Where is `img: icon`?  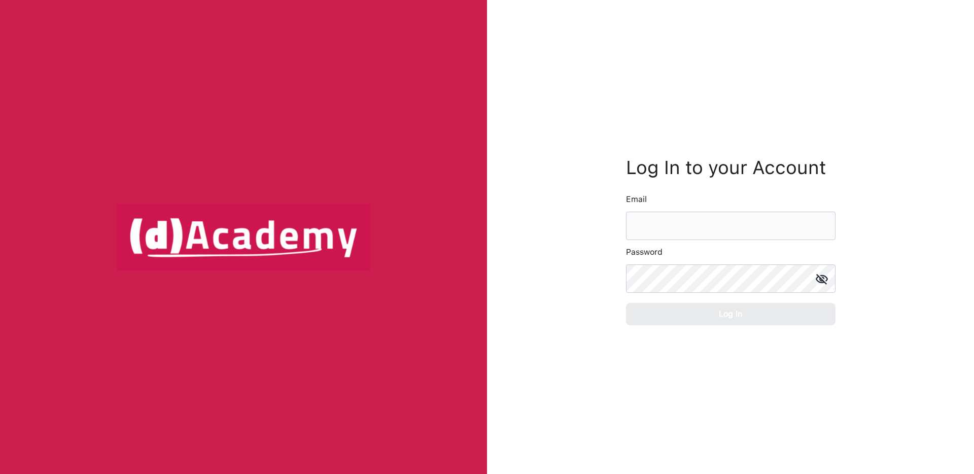 img: icon is located at coordinates (822, 278).